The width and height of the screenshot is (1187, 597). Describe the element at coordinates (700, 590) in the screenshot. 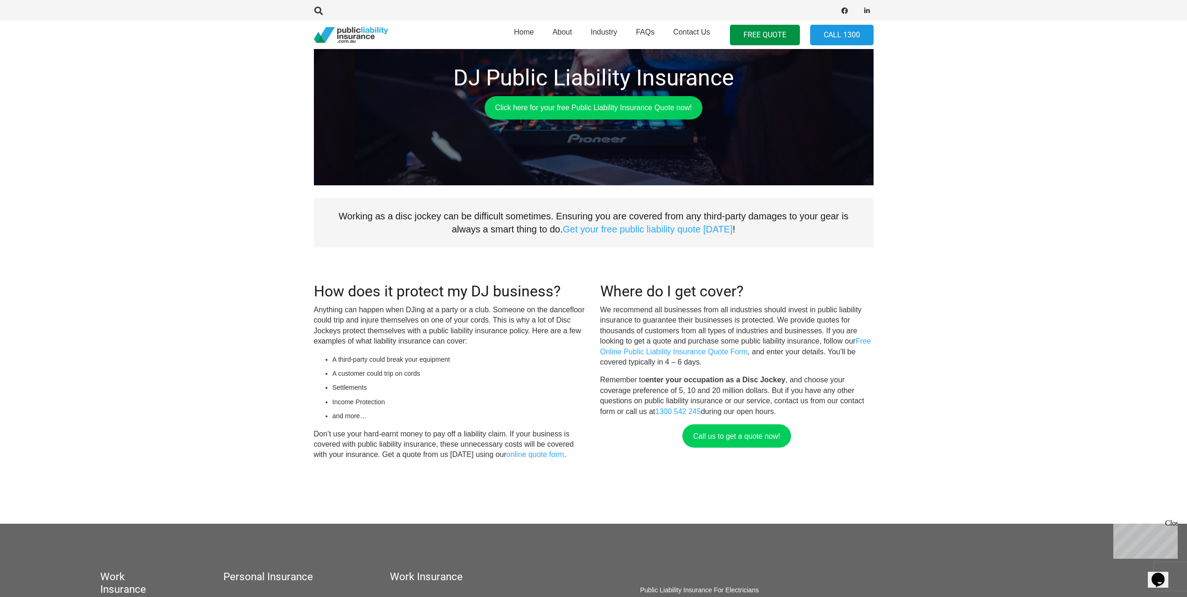

I see `a: Public Liability Insurance For Electricians` at that location.